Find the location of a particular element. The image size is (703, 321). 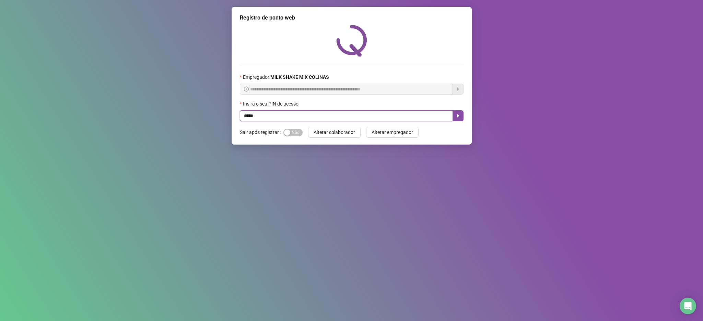

div: Registro de ponto web is located at coordinates (352, 18).